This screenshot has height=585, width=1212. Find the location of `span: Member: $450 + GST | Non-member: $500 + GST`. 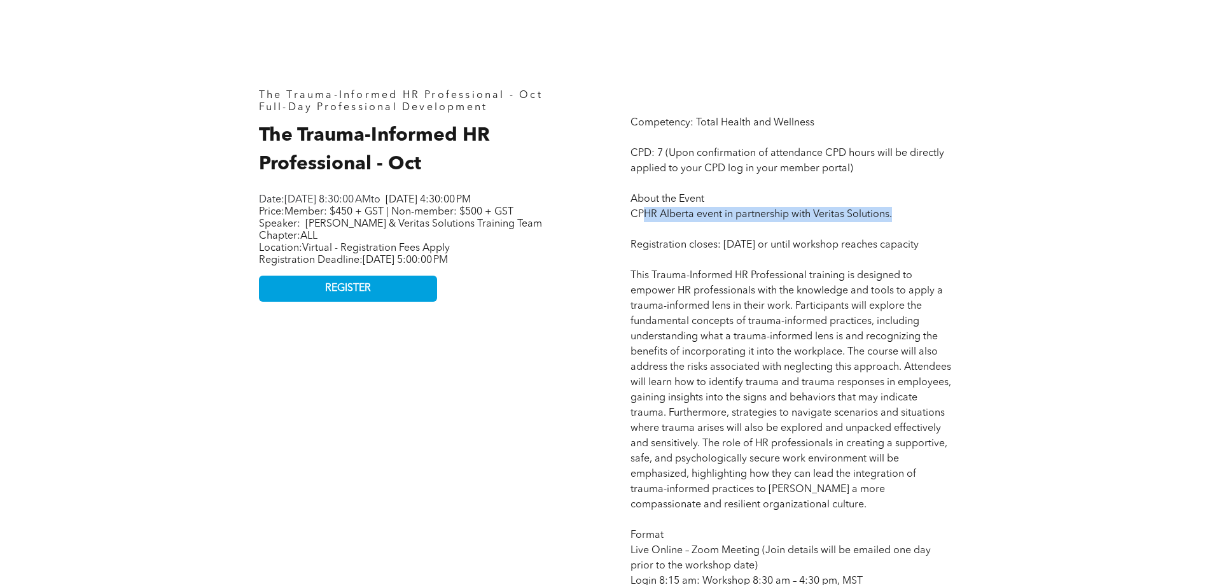

span: Member: $450 + GST | Non-member: $500 + GST is located at coordinates (399, 212).